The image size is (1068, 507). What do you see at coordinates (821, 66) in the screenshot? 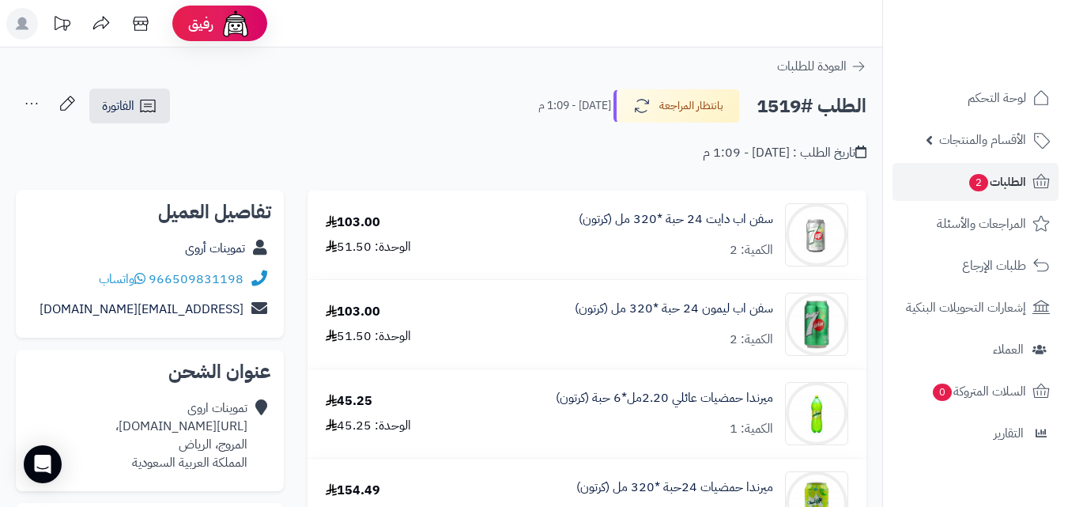
I see `a: العودة للطلبات` at bounding box center [821, 66].